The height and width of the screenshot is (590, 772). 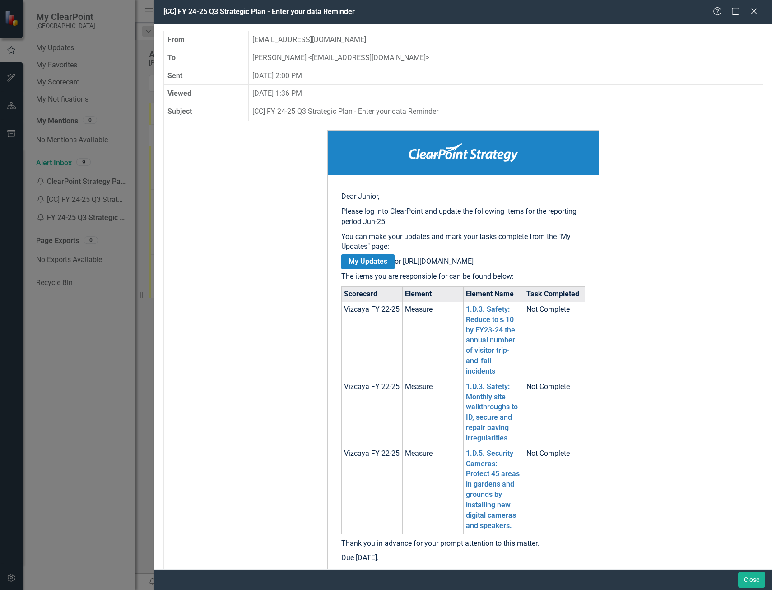 I want to click on a: 1.D.3. Safety: Reduce to ≤ 10 by FY23-24 the annual number of visitor trip-and-fall incidents, so click(x=490, y=340).